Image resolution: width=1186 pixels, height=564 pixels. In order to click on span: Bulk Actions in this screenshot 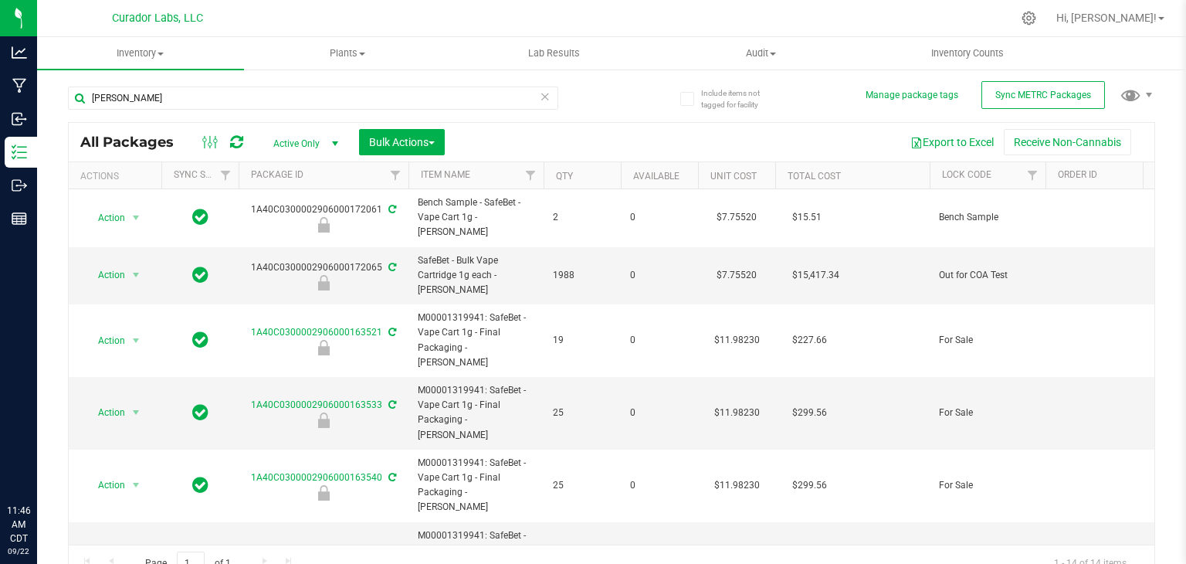, I will do `click(401, 142)`.